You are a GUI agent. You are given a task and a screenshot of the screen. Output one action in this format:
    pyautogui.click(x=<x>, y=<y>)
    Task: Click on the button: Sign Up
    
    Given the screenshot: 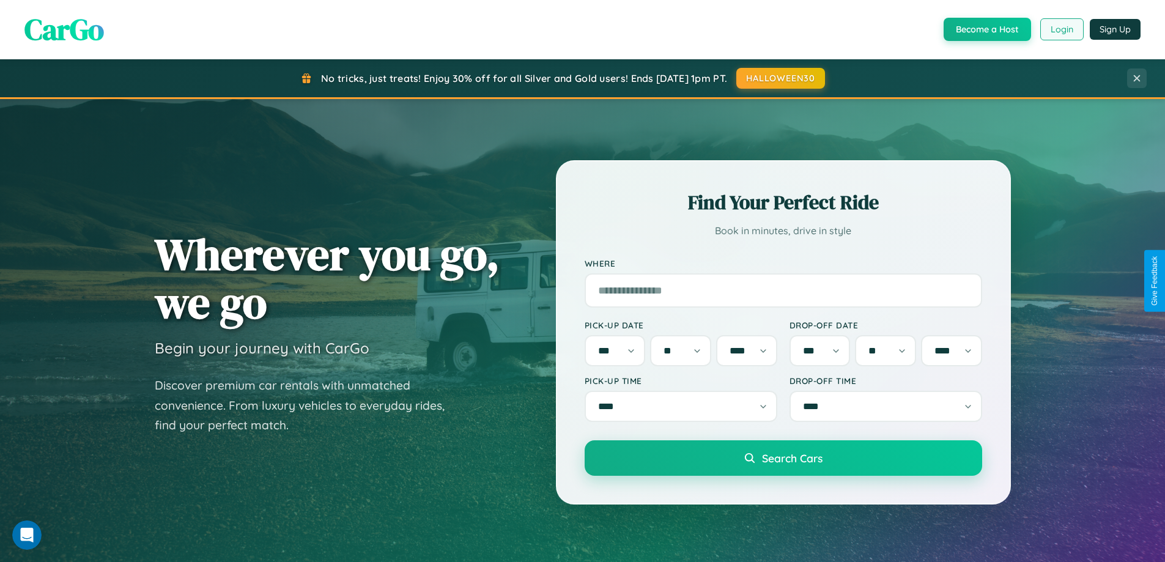 What is the action you would take?
    pyautogui.click(x=1115, y=29)
    